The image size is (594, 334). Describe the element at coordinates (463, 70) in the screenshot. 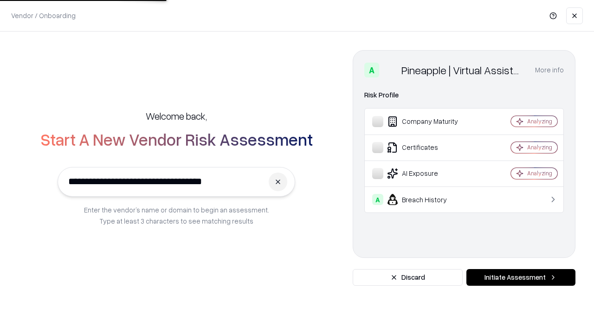

I see `div: Pineapple | Virtual Assistant Agency` at that location.